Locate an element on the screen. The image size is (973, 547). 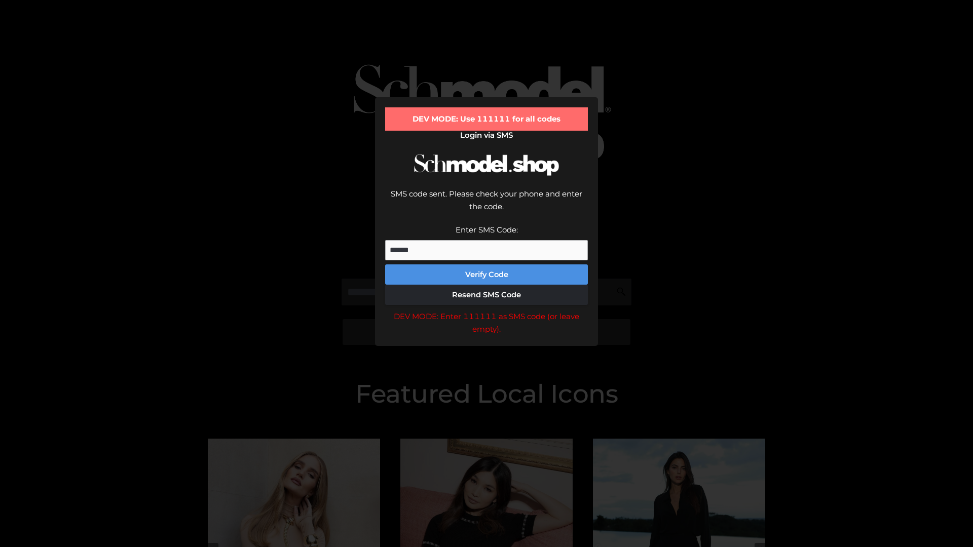
h2: Login via SMS is located at coordinates (487, 135).